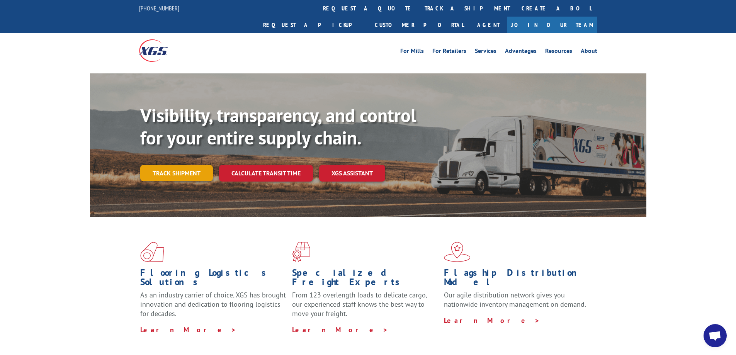 This screenshot has height=355, width=736. Describe the element at coordinates (457, 252) in the screenshot. I see `img: xgs-icon-flagship-distribution-model-red` at that location.